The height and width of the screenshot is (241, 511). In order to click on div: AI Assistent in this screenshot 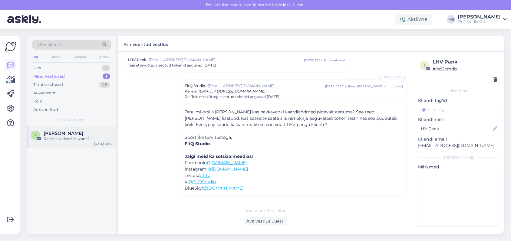, I will do `click(45, 93)`.